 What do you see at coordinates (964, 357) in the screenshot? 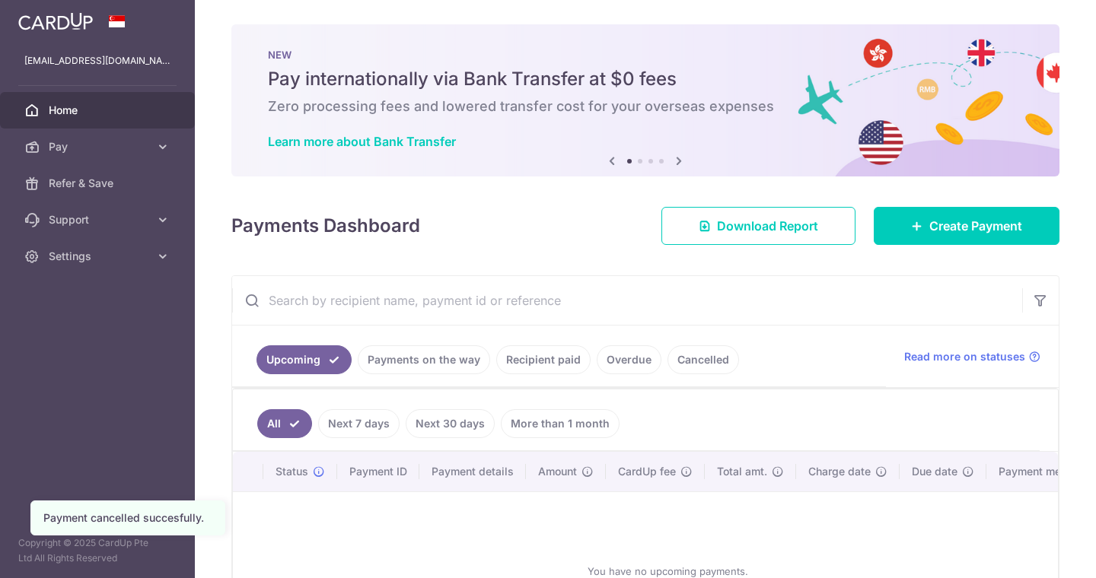
I see `span: Read more on statuses` at bounding box center [964, 357].